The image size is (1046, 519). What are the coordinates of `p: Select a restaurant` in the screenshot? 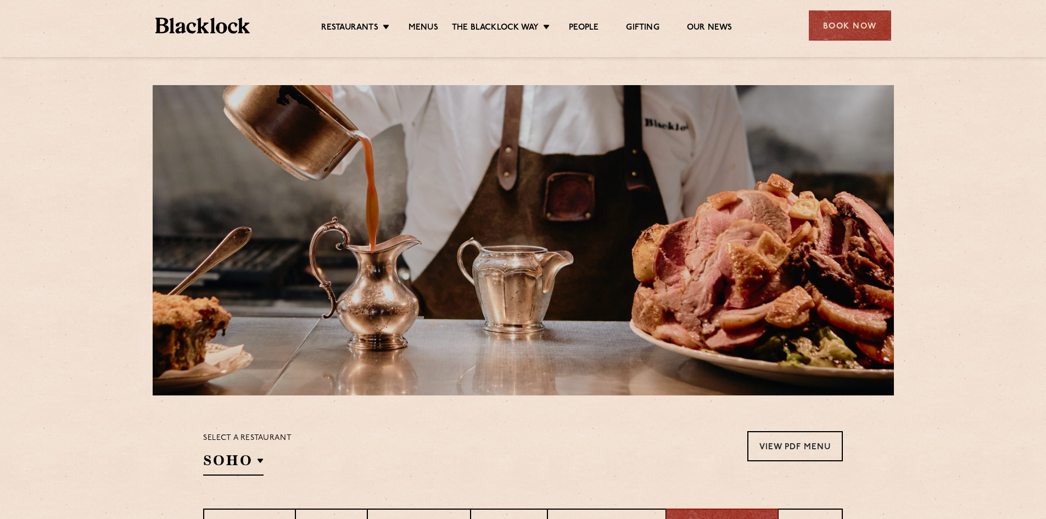 It's located at (247, 438).